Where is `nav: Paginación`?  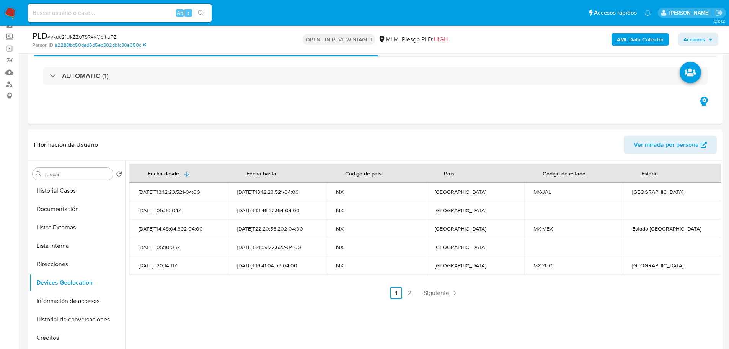 nav: Paginación is located at coordinates (425, 293).